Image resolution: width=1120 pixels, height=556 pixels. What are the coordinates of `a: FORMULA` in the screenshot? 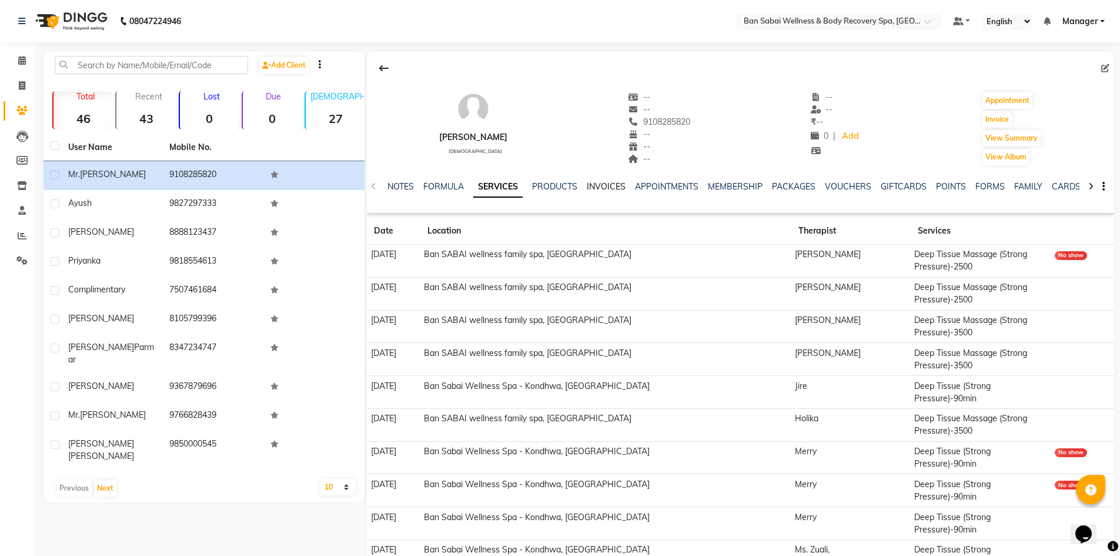 It's located at (443, 186).